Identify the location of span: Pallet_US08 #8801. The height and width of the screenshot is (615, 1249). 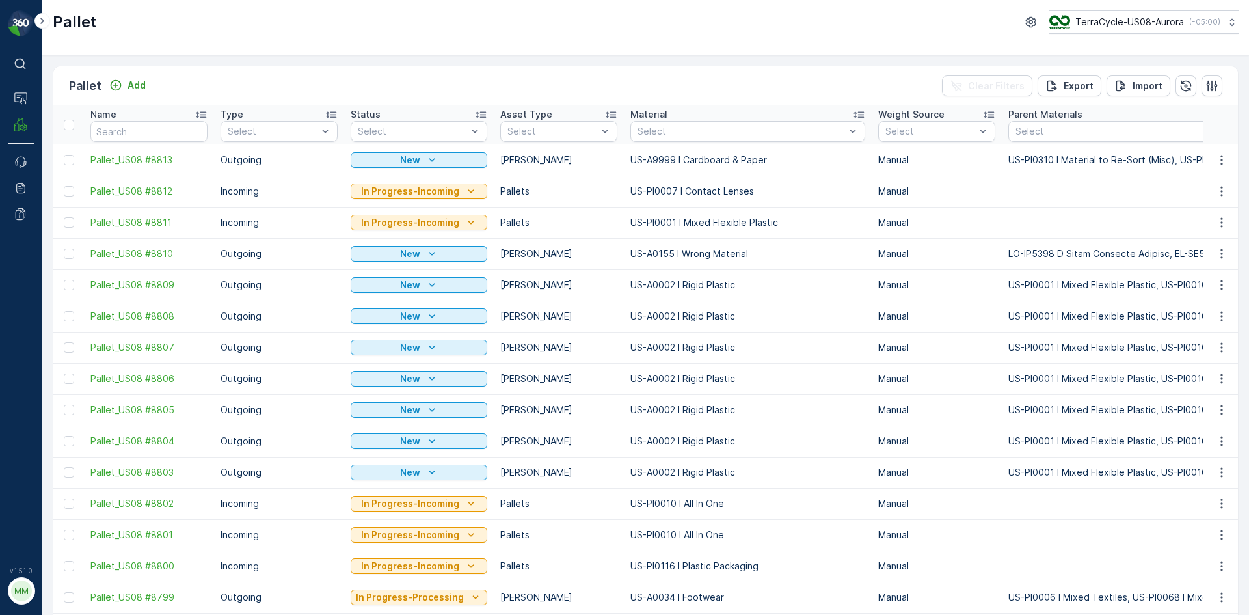
(149, 535).